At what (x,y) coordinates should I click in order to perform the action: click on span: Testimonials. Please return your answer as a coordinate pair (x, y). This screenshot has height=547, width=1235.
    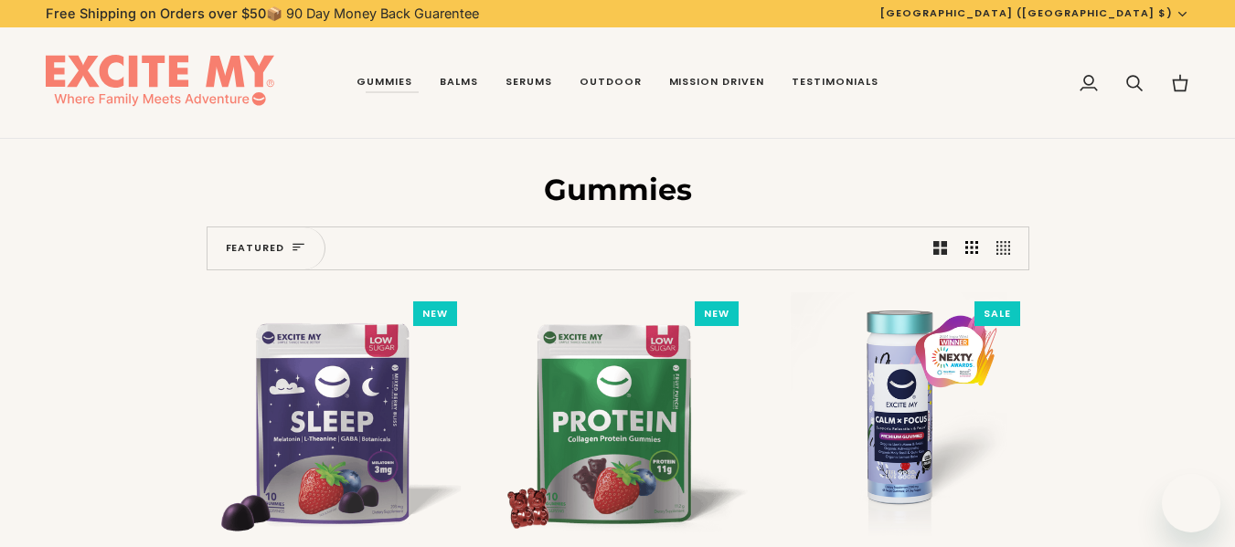
    Looking at the image, I should click on (834, 82).